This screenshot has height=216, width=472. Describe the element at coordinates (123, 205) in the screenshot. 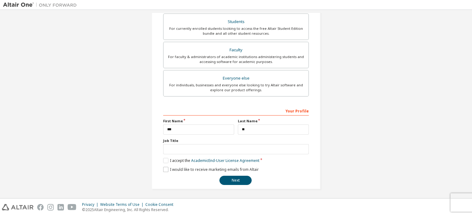

I see `div: Website Terms of Use` at that location.